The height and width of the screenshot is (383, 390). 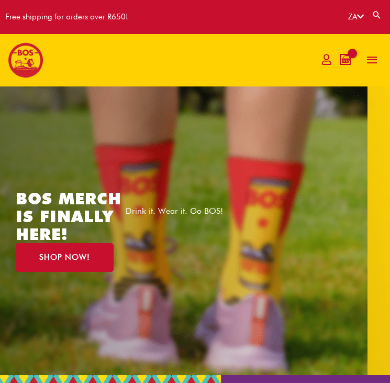 What do you see at coordinates (175, 211) in the screenshot?
I see `p: Drink it. Wear it. Go BOS!` at bounding box center [175, 211].